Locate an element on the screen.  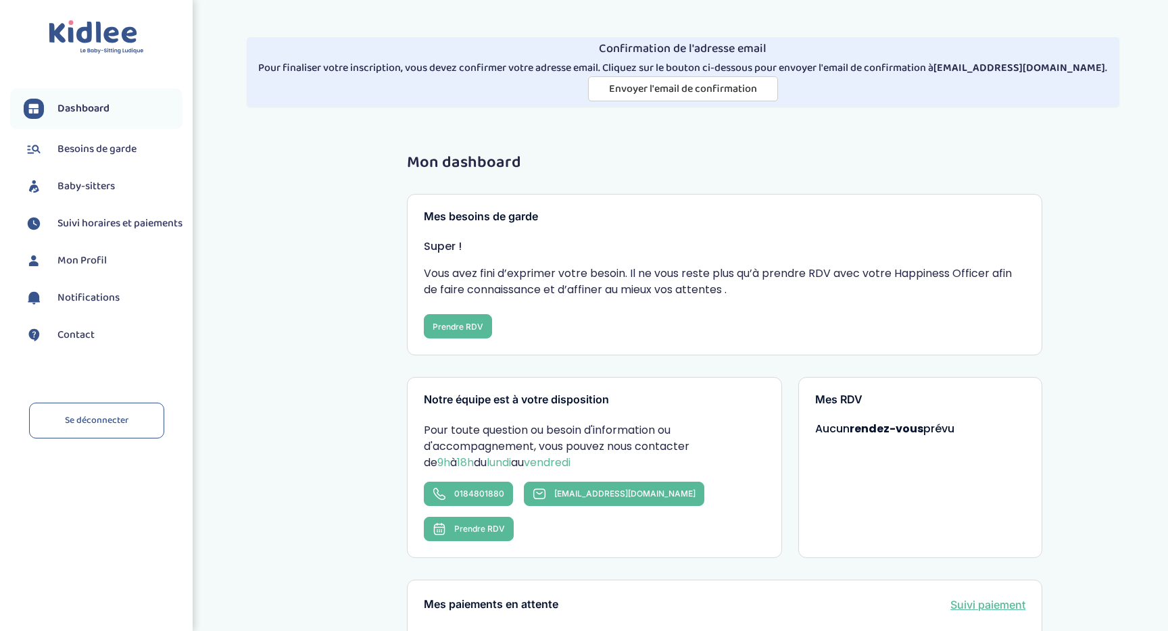
span: 9h is located at coordinates (443, 462).